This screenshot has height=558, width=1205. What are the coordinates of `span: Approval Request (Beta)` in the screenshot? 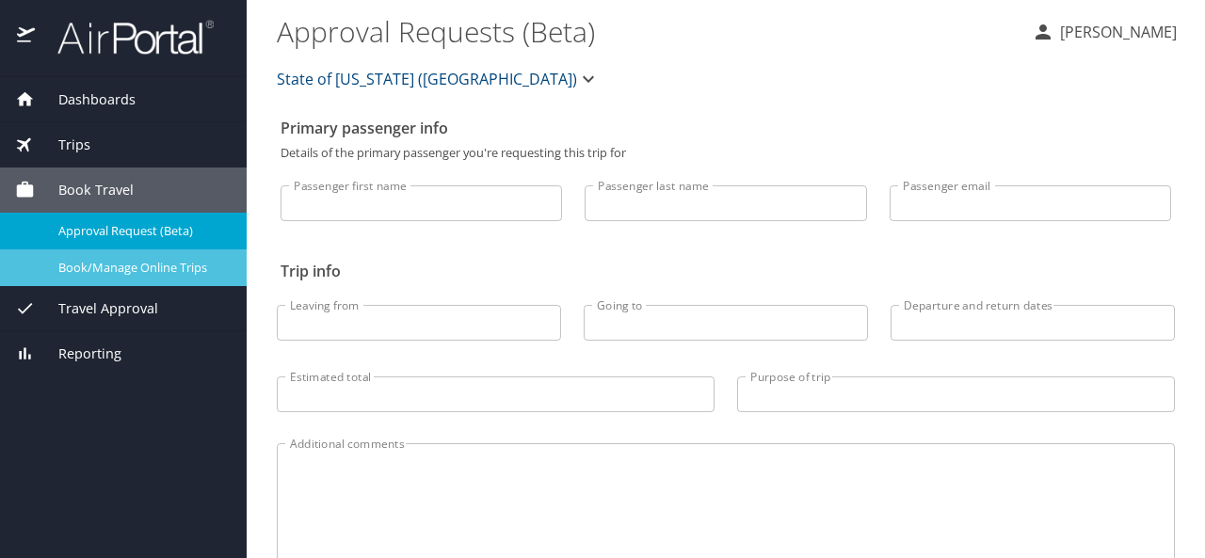 It's located at (141, 231).